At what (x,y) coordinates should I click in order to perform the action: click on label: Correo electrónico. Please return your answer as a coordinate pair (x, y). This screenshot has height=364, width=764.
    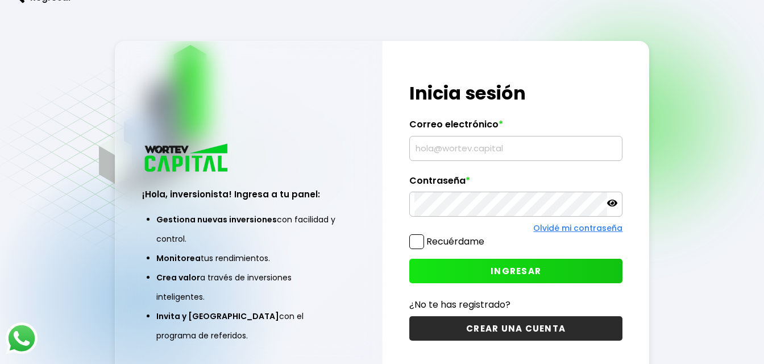
    Looking at the image, I should click on (516, 127).